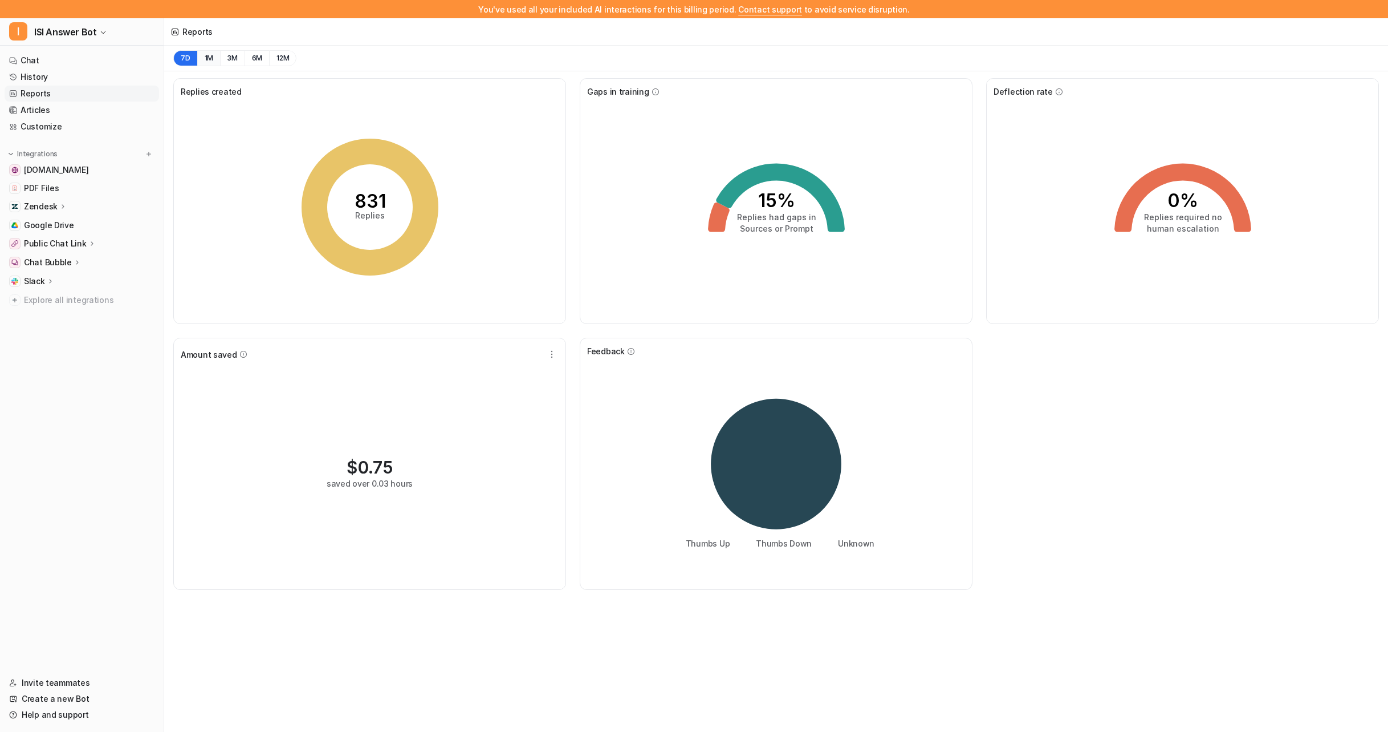 Image resolution: width=1388 pixels, height=732 pixels. What do you see at coordinates (33, 154) in the screenshot?
I see `button: Integrations` at bounding box center [33, 154].